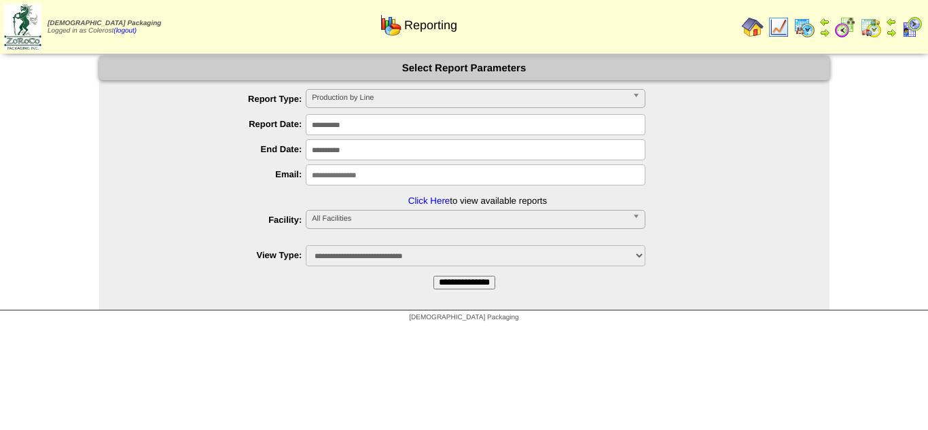 This screenshot has width=928, height=430. What do you see at coordinates (391, 25) in the screenshot?
I see `img: graph.gif` at bounding box center [391, 25].